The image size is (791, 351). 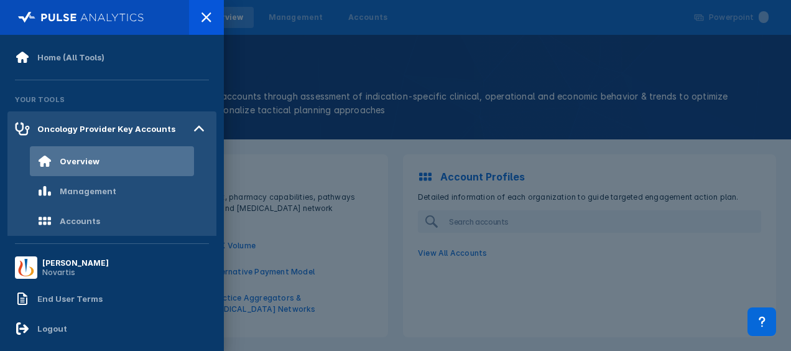 What do you see at coordinates (112, 100) in the screenshot?
I see `div: Your Tools` at bounding box center [112, 100].